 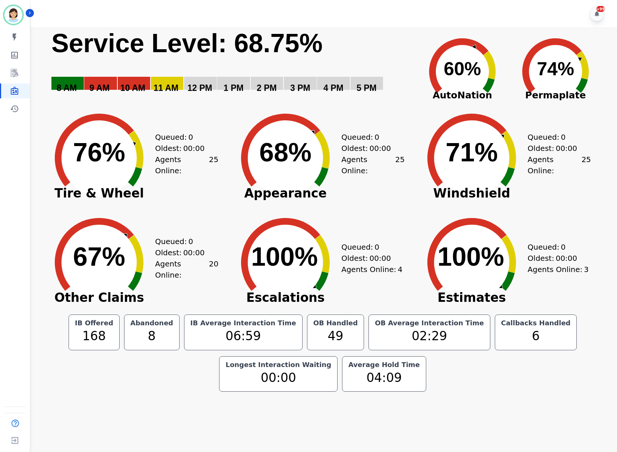 What do you see at coordinates (213, 269) in the screenshot?
I see `span: 20` at bounding box center [213, 269].